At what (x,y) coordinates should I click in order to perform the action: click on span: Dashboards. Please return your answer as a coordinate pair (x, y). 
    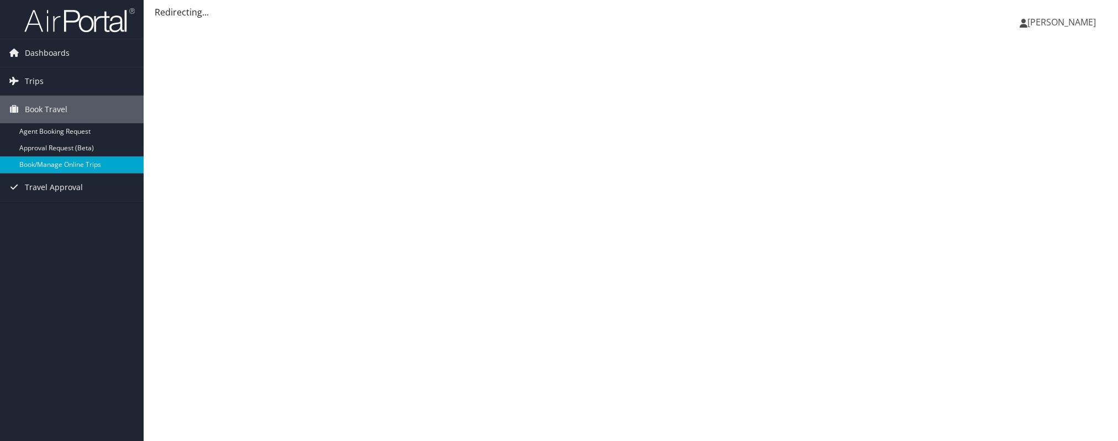
    Looking at the image, I should click on (47, 53).